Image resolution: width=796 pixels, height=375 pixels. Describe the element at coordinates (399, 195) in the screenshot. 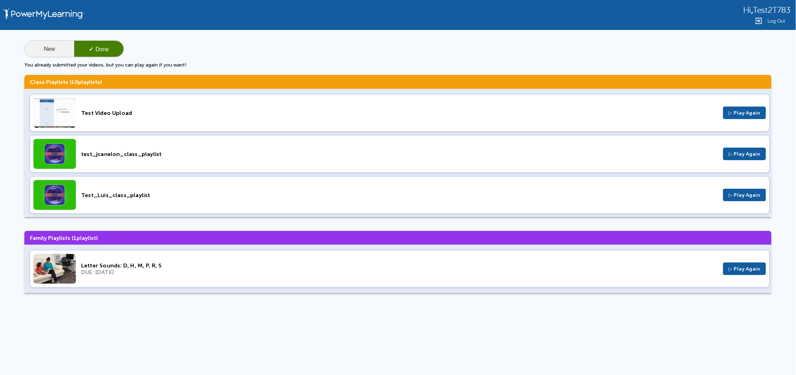

I see `div: Test_Luis_class_playlist` at that location.